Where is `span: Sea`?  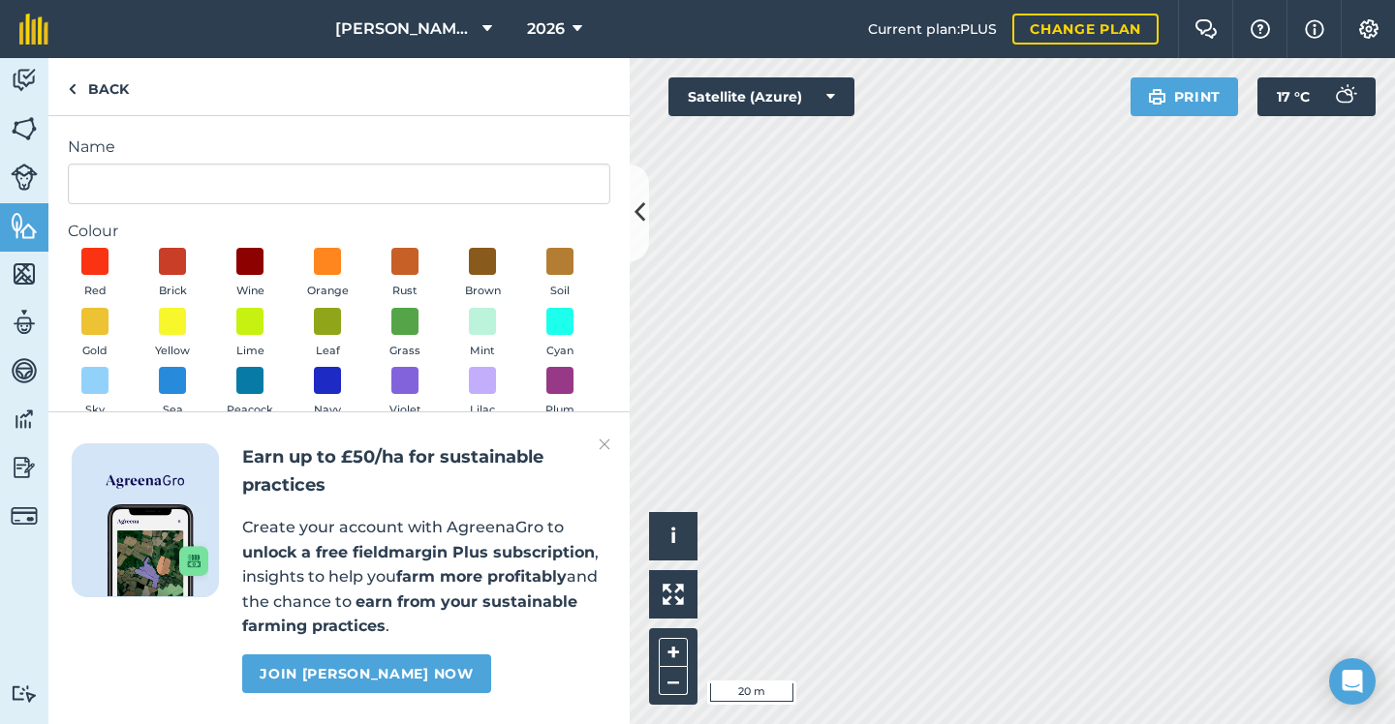
span: Sea is located at coordinates (172, 411).